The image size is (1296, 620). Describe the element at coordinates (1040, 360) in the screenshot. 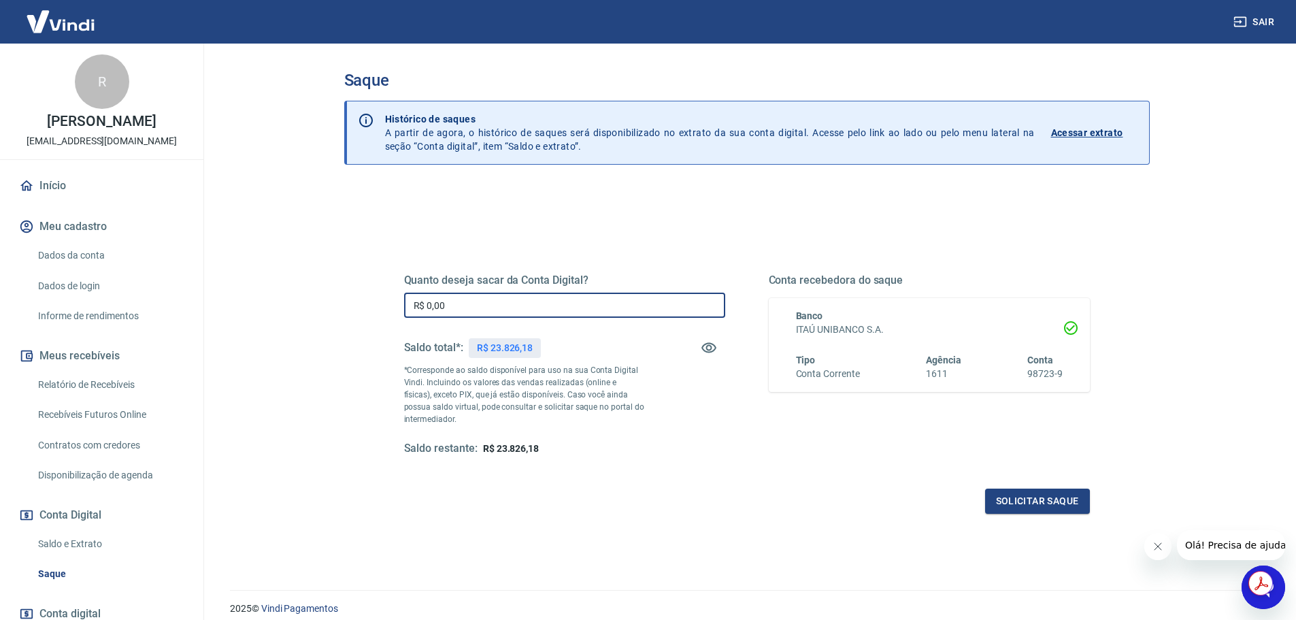

I see `span: Conta` at that location.